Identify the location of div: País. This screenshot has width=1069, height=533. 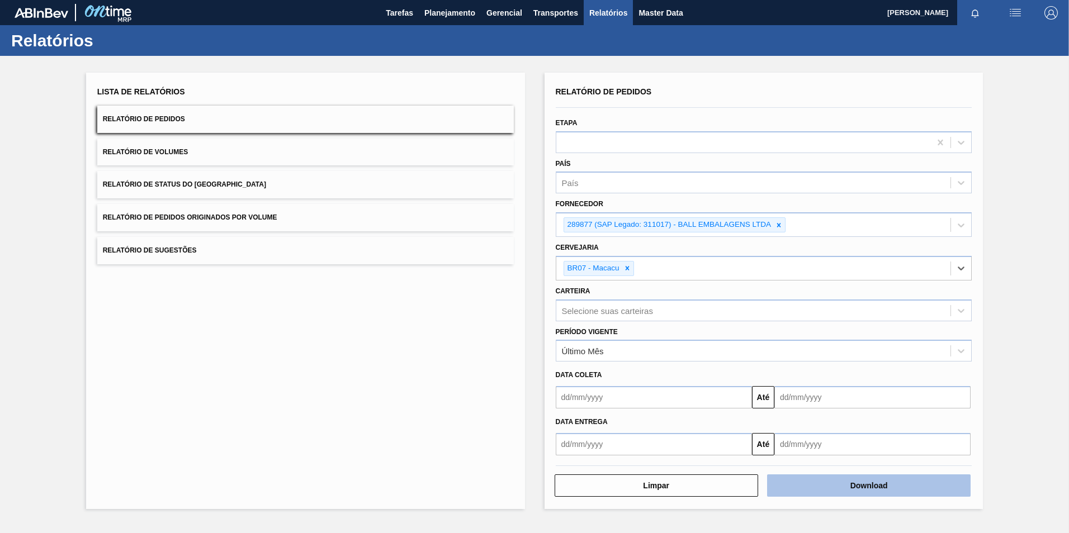
(570, 183).